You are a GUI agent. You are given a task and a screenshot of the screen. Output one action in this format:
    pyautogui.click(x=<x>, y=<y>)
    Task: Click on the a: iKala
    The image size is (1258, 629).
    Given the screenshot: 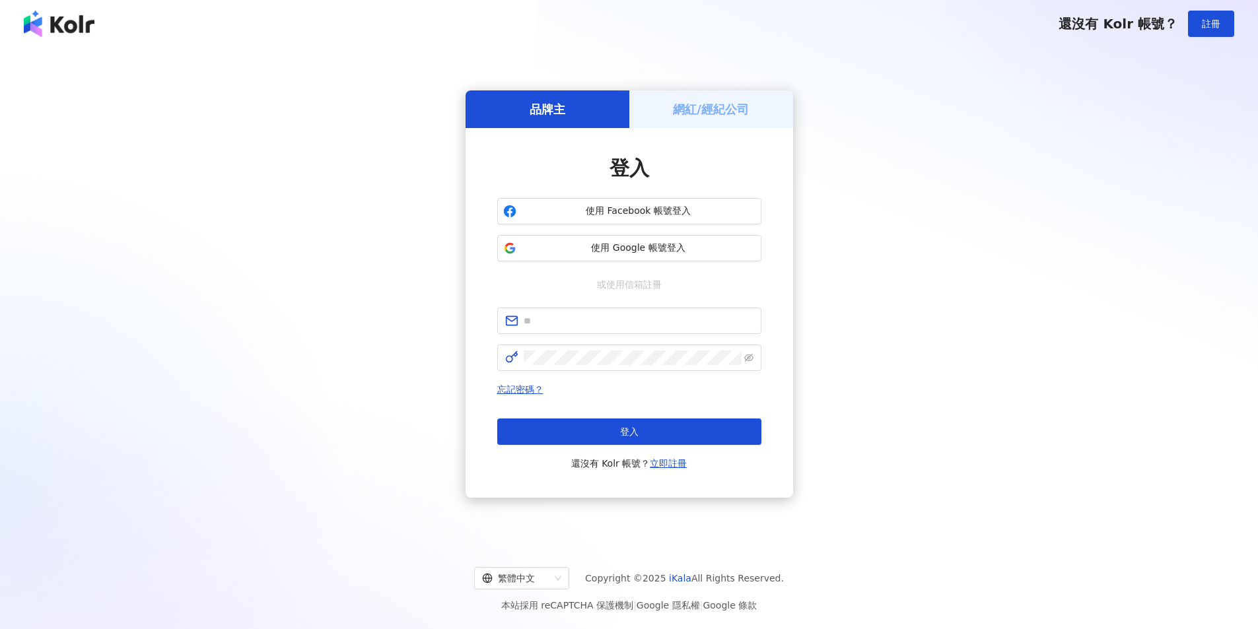 What is the action you would take?
    pyautogui.click(x=680, y=579)
    